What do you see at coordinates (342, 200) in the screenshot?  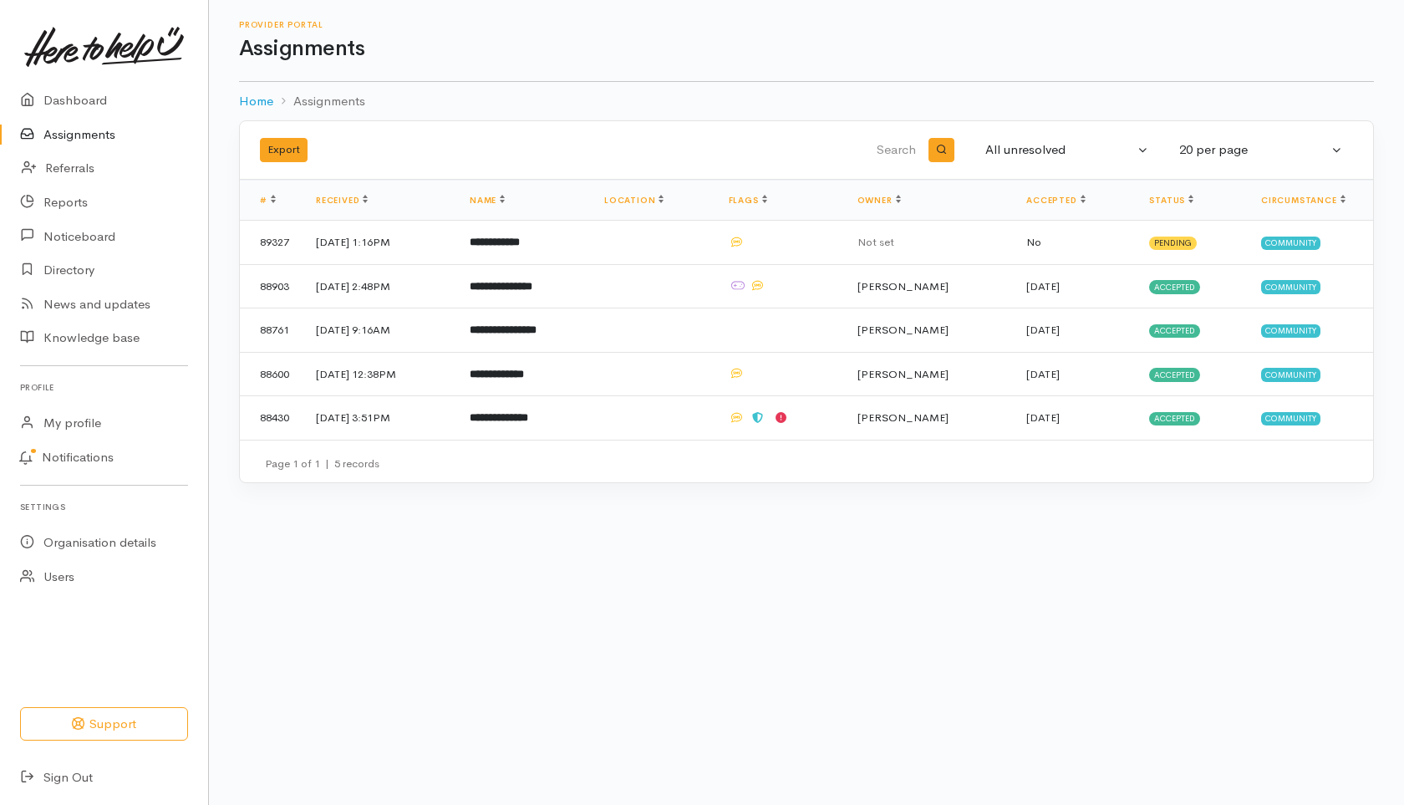 I see `a: Received` at bounding box center [342, 200].